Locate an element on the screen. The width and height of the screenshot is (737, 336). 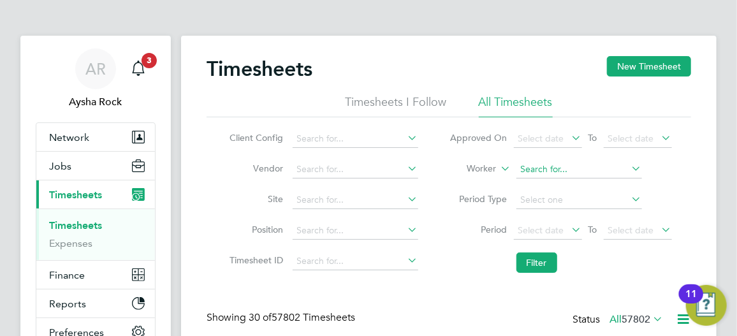
a: 3 is located at coordinates (138, 69).